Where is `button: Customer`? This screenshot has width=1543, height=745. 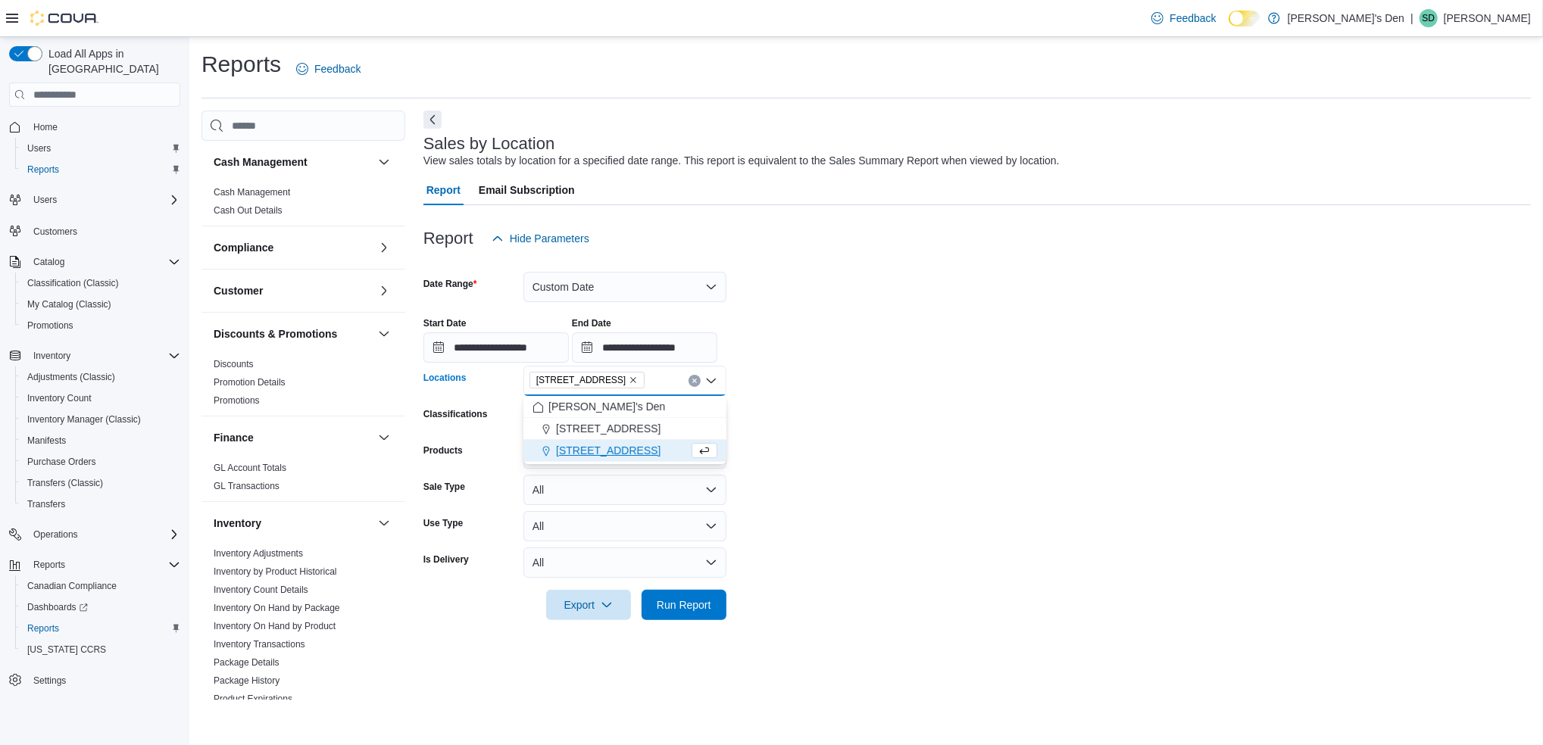
button: Customer is located at coordinates (292, 291).